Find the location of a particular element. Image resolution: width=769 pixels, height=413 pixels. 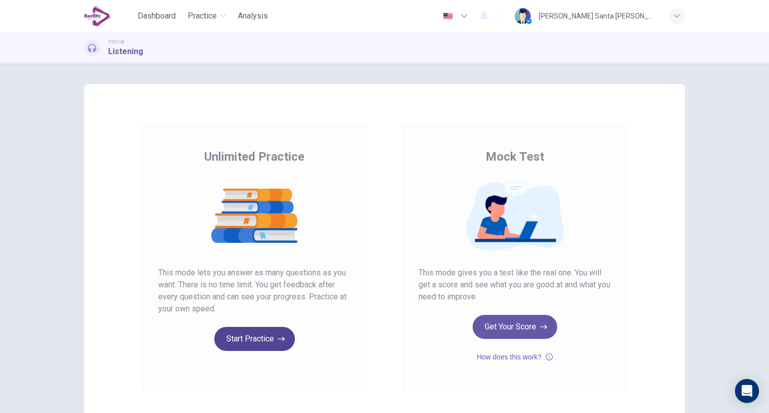

span: Analysis is located at coordinates (253, 16).